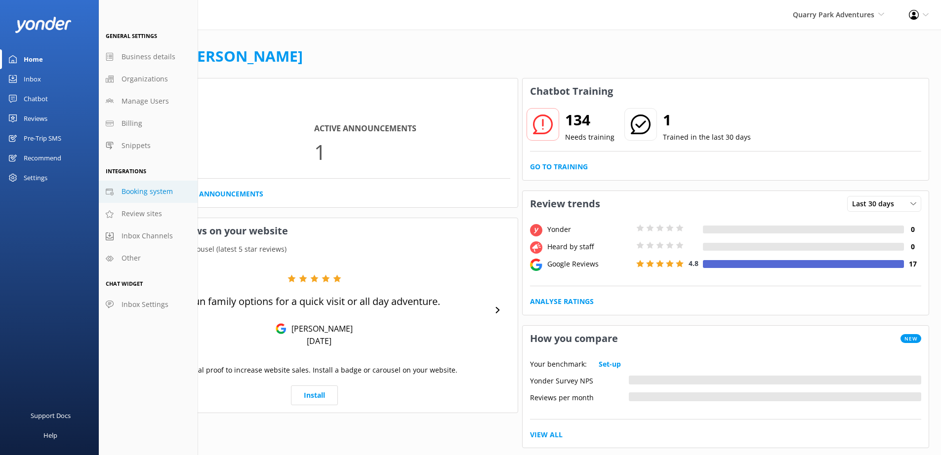  I want to click on h2: 1, so click(707, 120).